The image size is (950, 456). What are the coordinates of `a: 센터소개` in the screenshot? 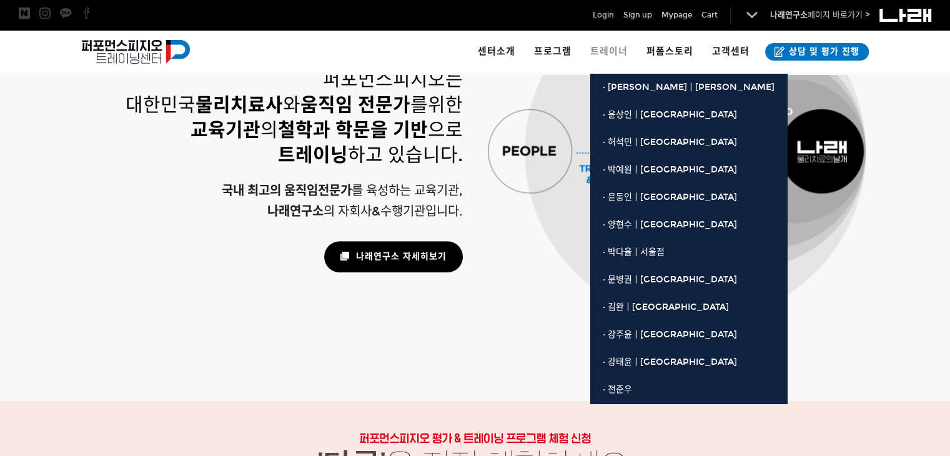 It's located at (497, 52).